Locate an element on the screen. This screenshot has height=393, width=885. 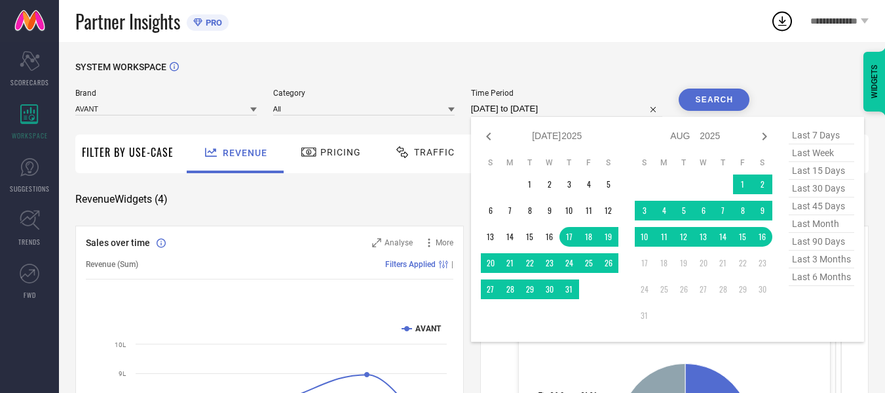
span: SYSTEM WORKSPACE is located at coordinates (121, 67).